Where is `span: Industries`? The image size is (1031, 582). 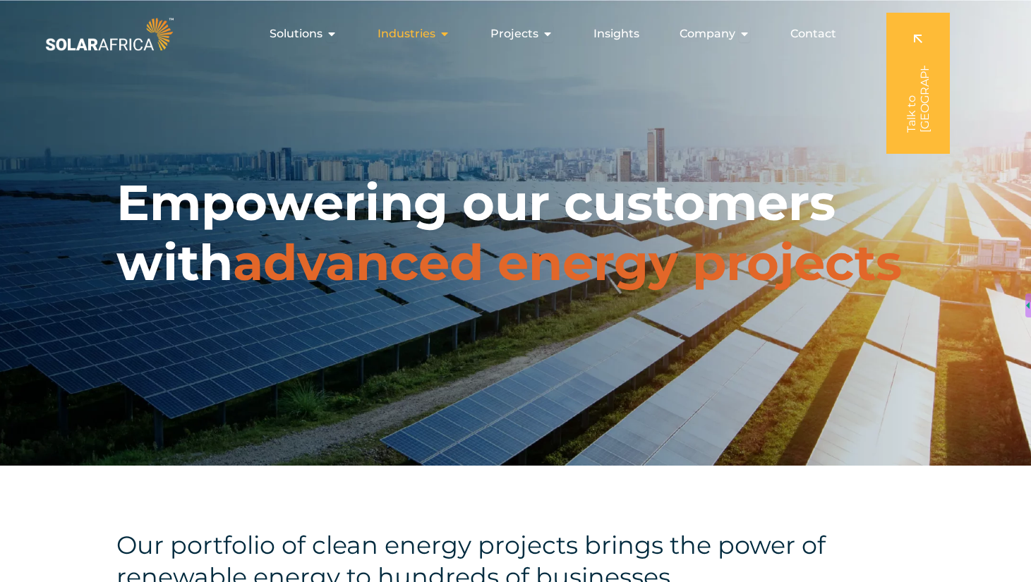
span: Industries is located at coordinates (407, 34).